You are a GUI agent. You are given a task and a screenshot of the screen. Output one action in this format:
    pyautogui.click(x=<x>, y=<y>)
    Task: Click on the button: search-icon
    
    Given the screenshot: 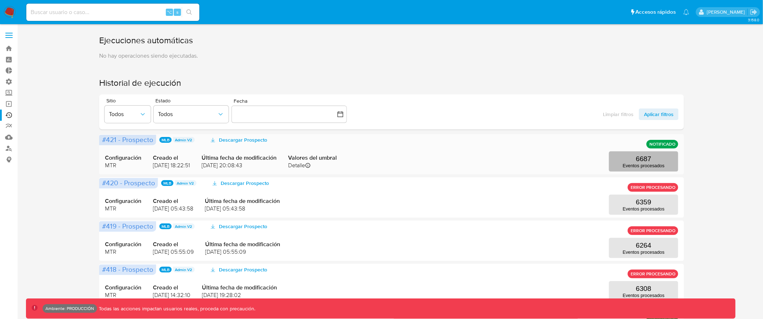 What is the action you would take?
    pyautogui.click(x=189, y=12)
    